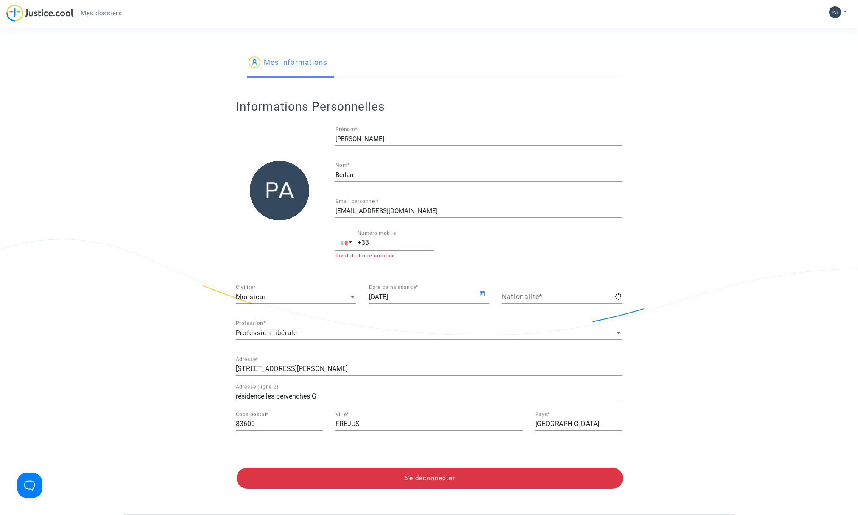 The width and height of the screenshot is (858, 515). I want to click on a: Mes dossiers, so click(101, 13).